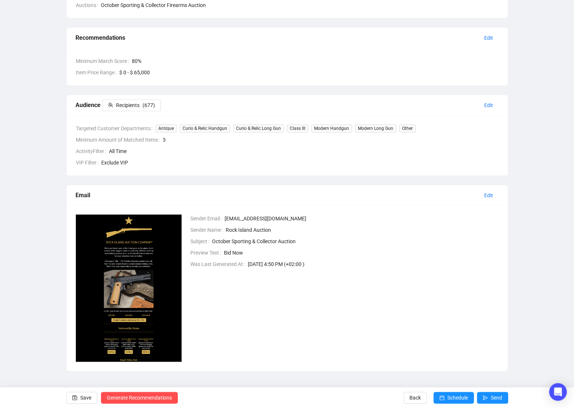  What do you see at coordinates (92, 151) in the screenshot?
I see `span: ActivityFilter` at bounding box center [92, 151].